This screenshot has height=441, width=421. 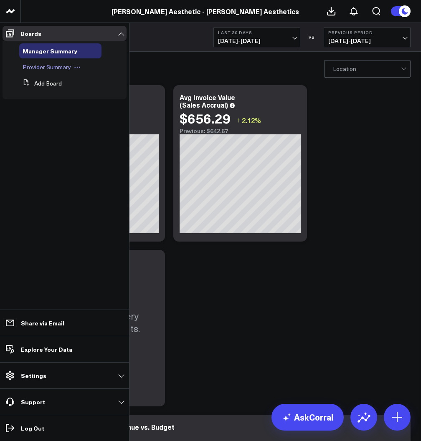 What do you see at coordinates (240, 131) in the screenshot?
I see `div: Previous: $642.67` at bounding box center [240, 131].